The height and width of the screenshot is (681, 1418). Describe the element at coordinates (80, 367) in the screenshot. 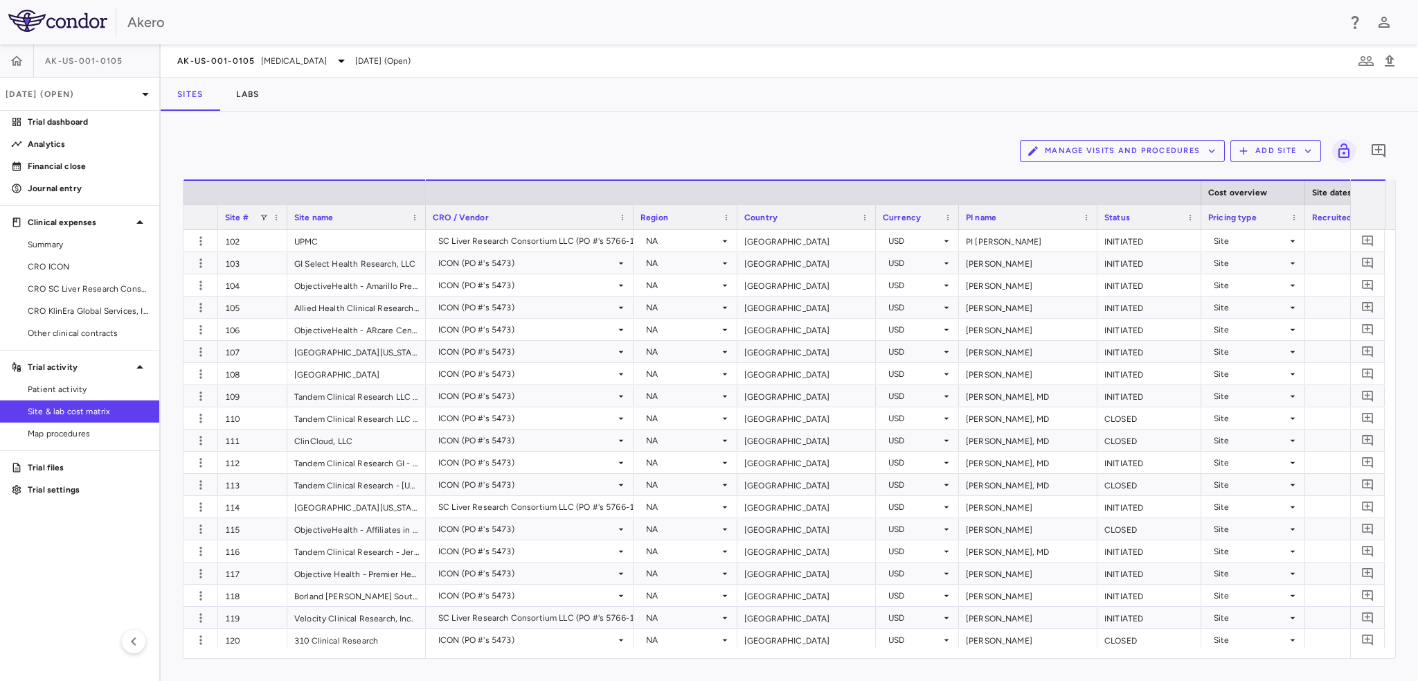

I see `p: Trial activity` at that location.